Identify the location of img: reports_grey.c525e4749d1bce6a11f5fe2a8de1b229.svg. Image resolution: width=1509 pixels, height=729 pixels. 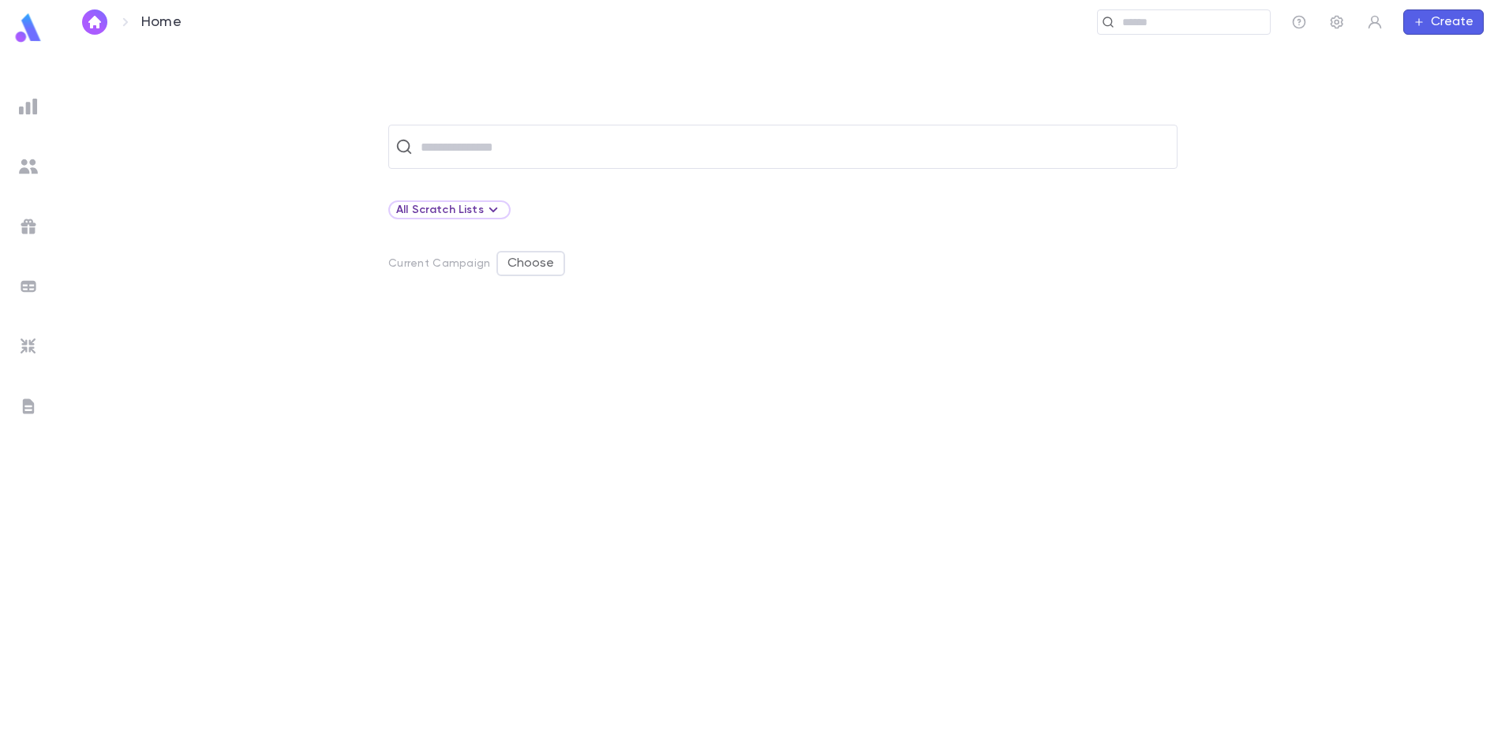
(28, 107).